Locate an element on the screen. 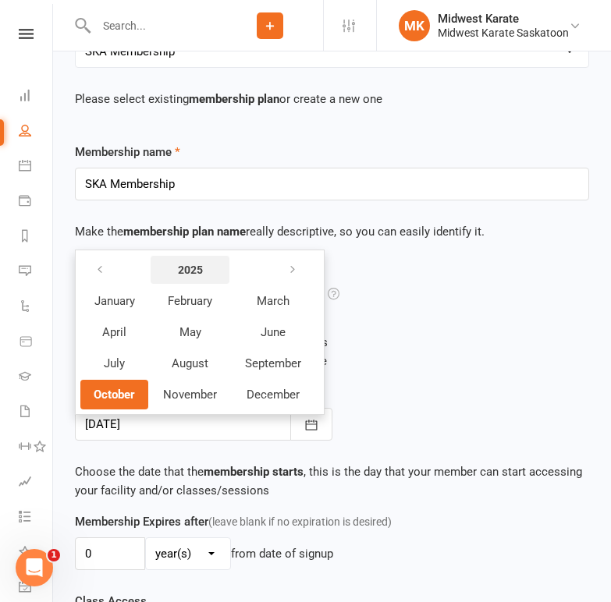 The image size is (611, 602). button: April is located at coordinates (114, 332).